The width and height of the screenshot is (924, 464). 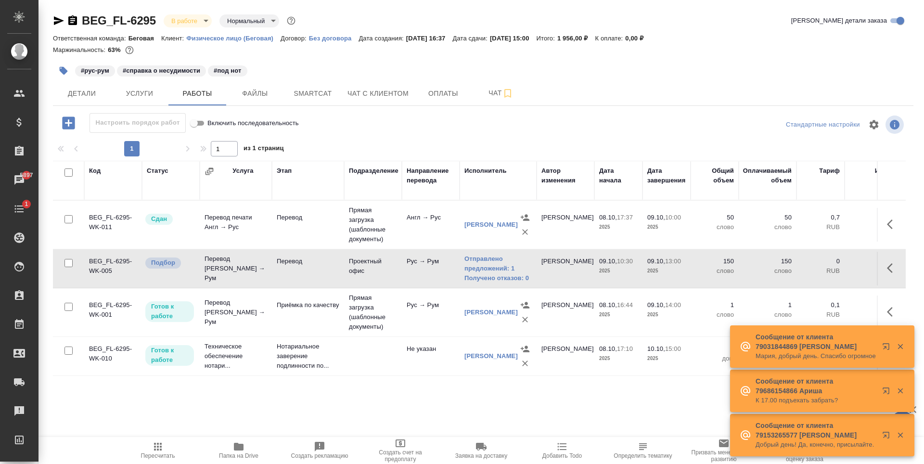 I want to click on span: Работы, so click(x=197, y=93).